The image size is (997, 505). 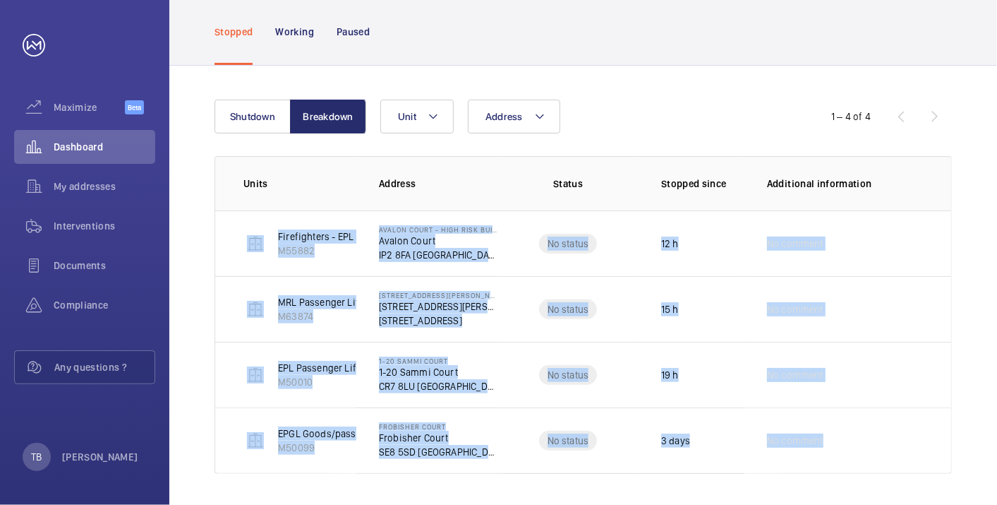 I want to click on p: 3 days, so click(x=675, y=440).